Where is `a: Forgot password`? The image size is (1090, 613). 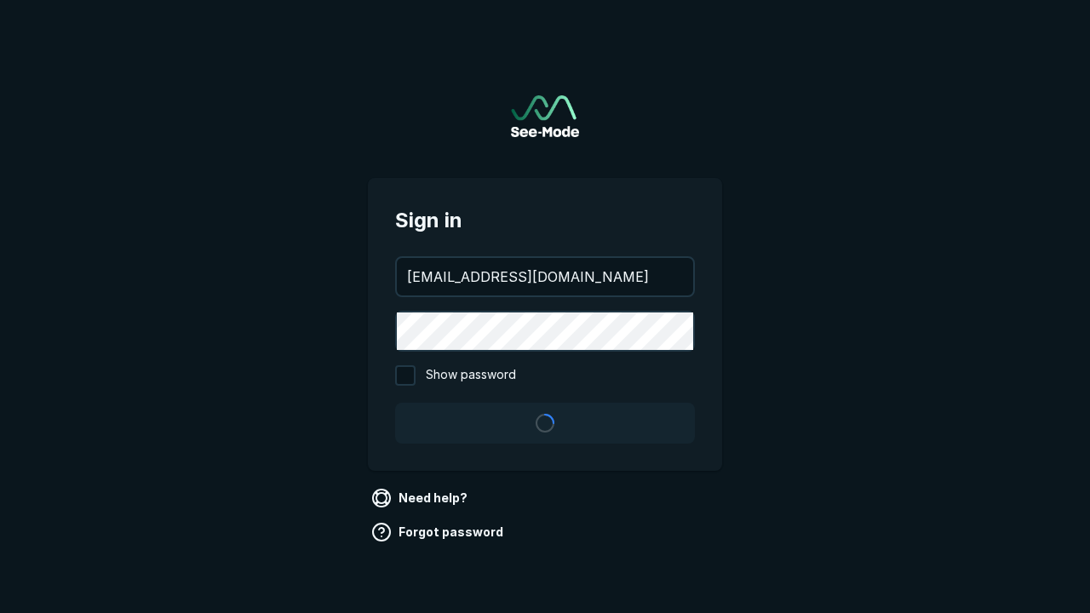 a: Forgot password is located at coordinates (438, 532).